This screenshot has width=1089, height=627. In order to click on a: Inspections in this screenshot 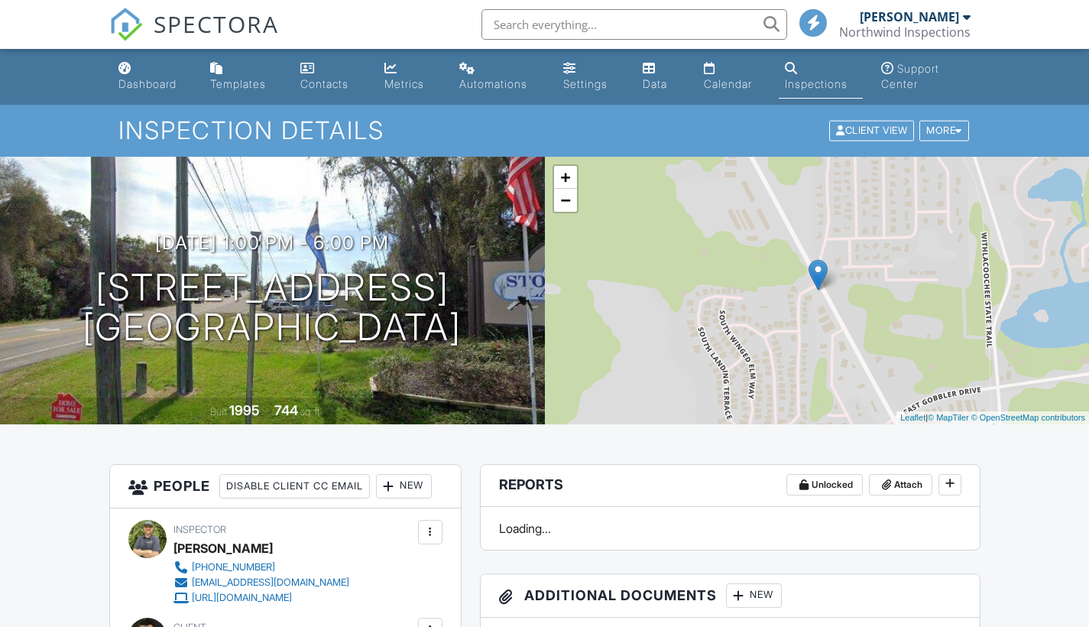, I will do `click(821, 76)`.